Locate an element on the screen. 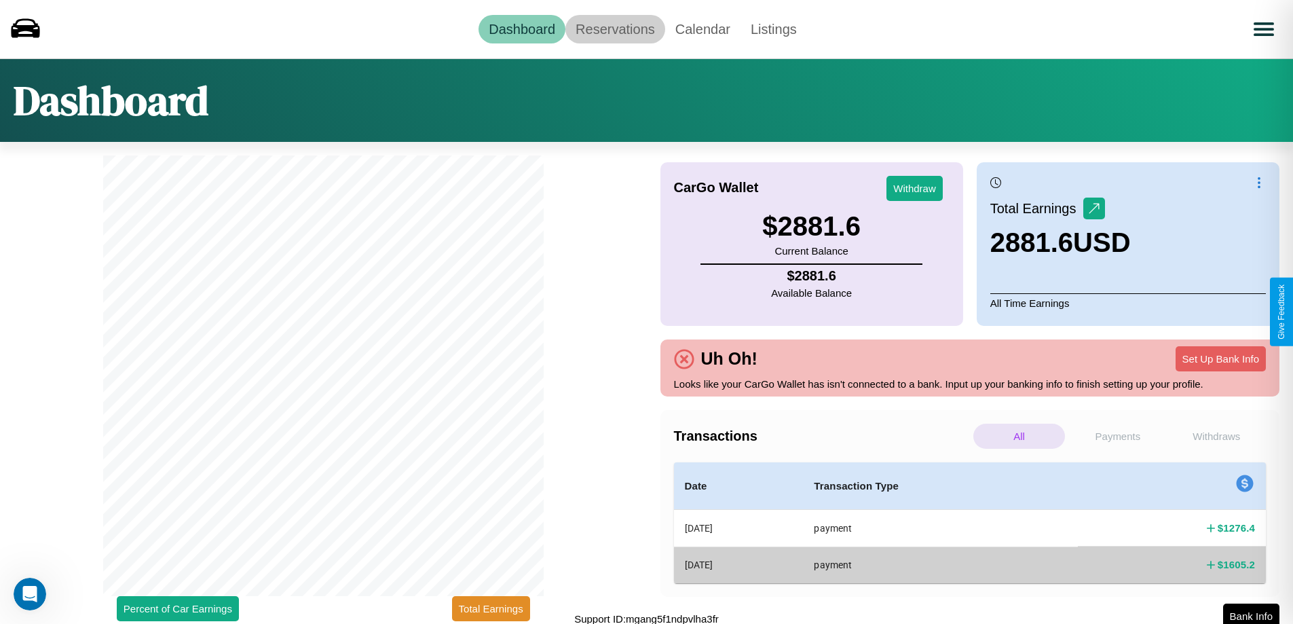  h4: Date is located at coordinates (739, 486).